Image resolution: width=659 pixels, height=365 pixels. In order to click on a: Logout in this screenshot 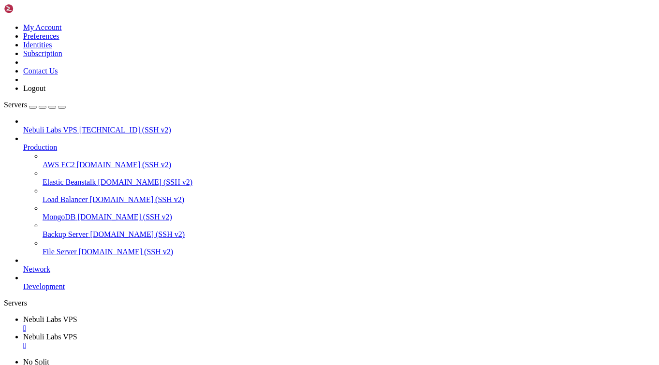, I will do `click(34, 88)`.